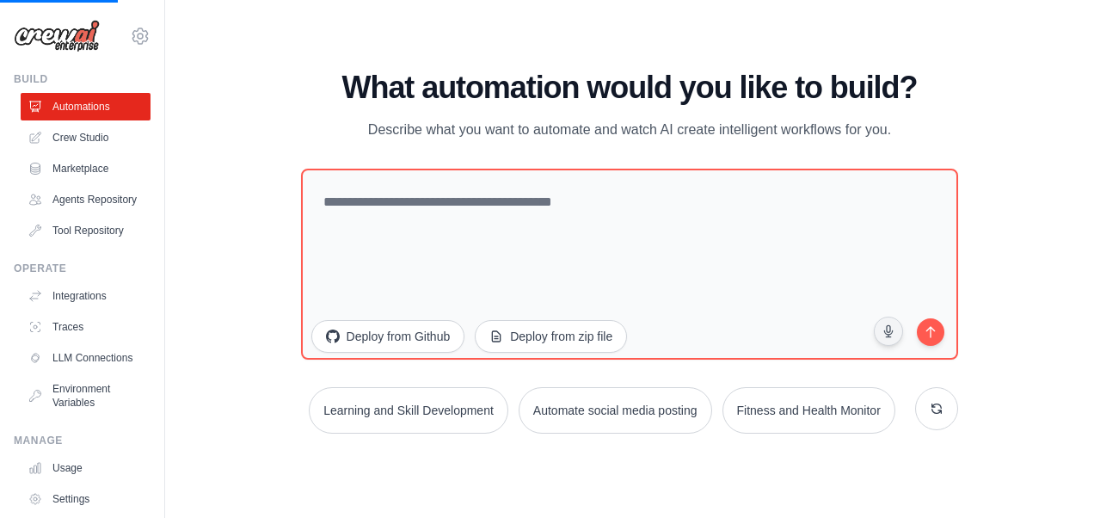  Describe the element at coordinates (1051, 476) in the screenshot. I see `div: Chat Widget` at that location.